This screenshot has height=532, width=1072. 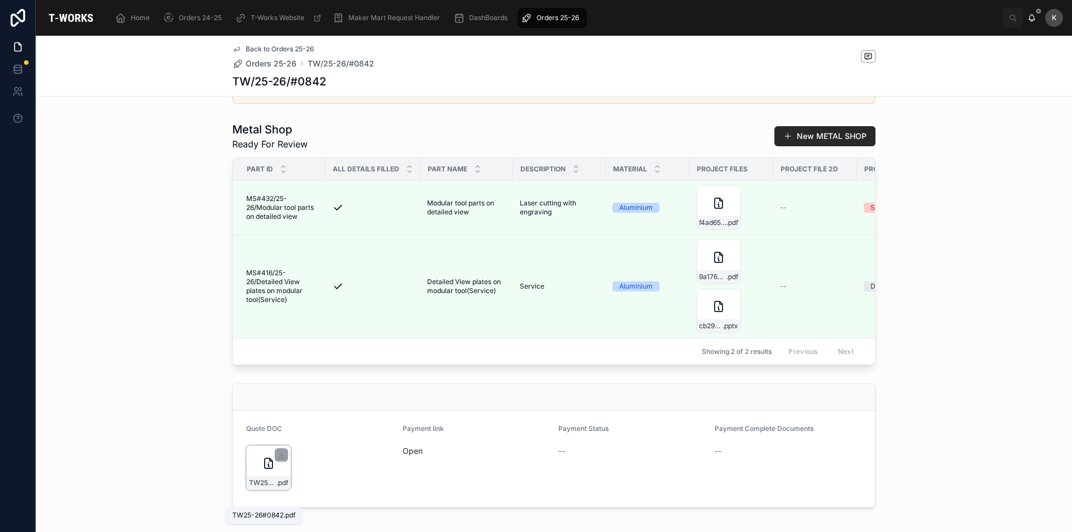 I want to click on span: Ready For Review, so click(x=270, y=144).